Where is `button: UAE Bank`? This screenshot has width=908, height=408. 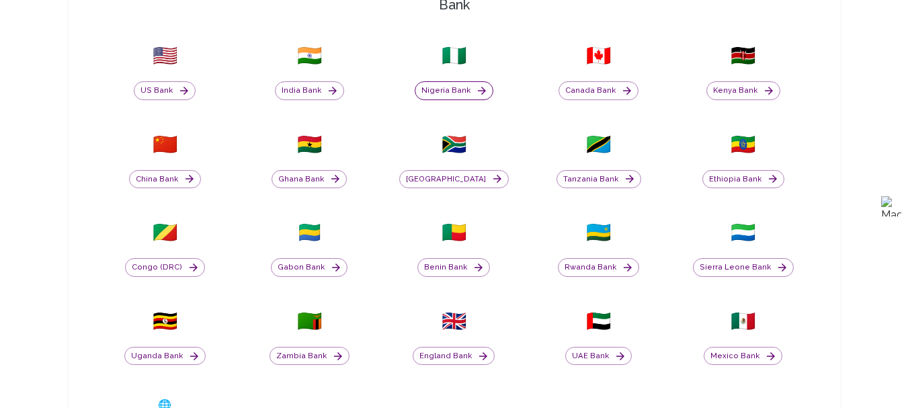 button: UAE Bank is located at coordinates (598, 356).